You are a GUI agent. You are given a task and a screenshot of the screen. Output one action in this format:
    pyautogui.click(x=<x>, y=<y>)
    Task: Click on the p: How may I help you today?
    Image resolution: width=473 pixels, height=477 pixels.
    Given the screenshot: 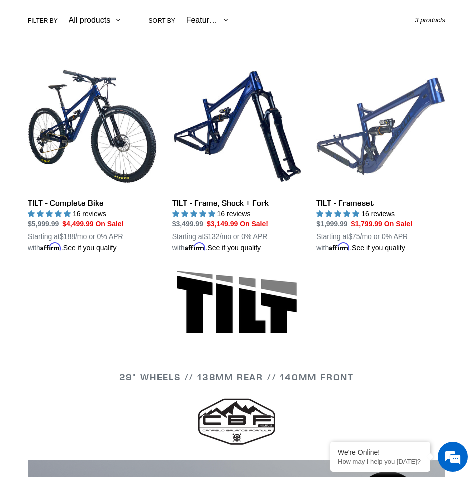 What is the action you would take?
    pyautogui.click(x=380, y=461)
    